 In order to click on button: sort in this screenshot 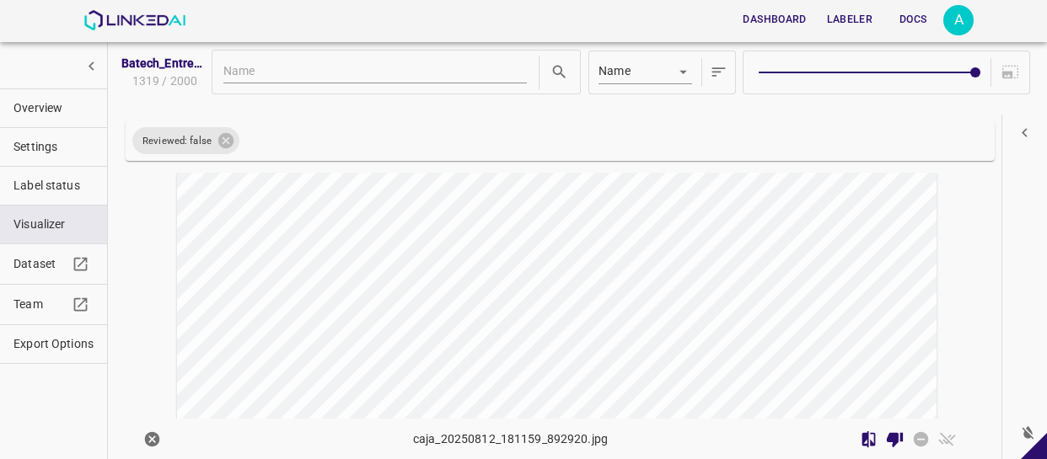, I will do `click(718, 72)`.